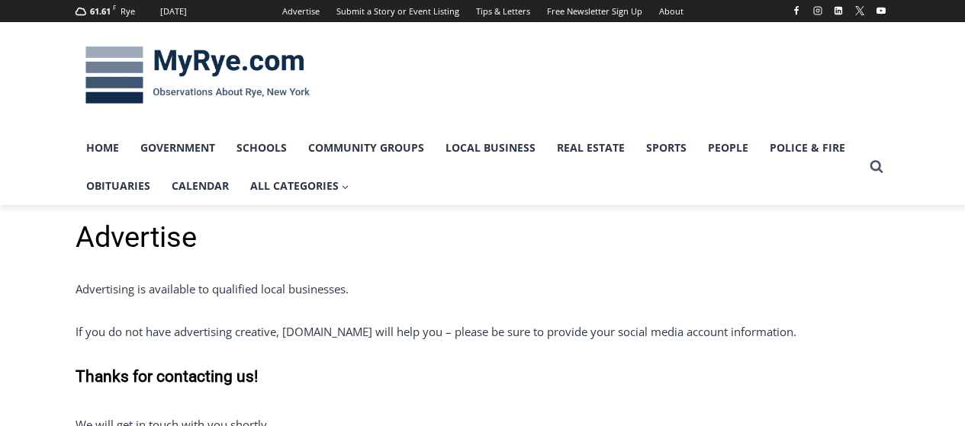 The width and height of the screenshot is (965, 426). I want to click on span: 61.61, so click(100, 11).